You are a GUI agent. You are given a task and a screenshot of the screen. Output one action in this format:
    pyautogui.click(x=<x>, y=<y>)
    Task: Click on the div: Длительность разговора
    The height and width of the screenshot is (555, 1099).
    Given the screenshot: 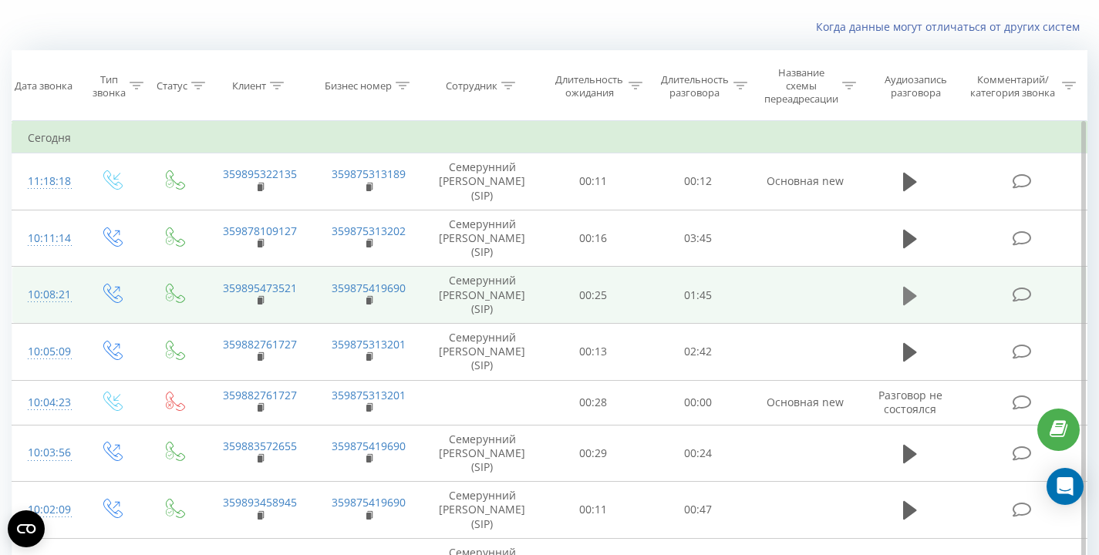 What is the action you would take?
    pyautogui.click(x=695, y=86)
    